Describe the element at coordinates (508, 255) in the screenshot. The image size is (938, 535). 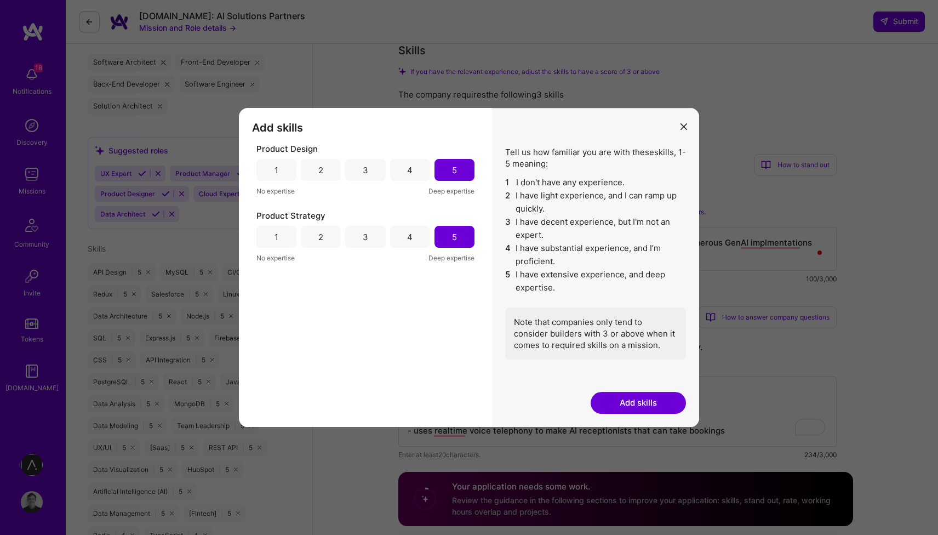
I see `span: 4` at that location.